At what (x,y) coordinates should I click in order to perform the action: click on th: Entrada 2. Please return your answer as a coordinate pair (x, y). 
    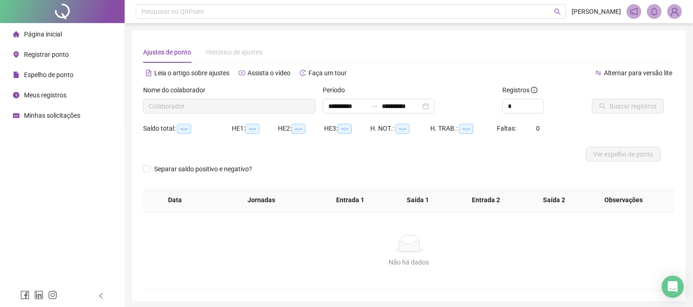
    Looking at the image, I should click on (485, 200).